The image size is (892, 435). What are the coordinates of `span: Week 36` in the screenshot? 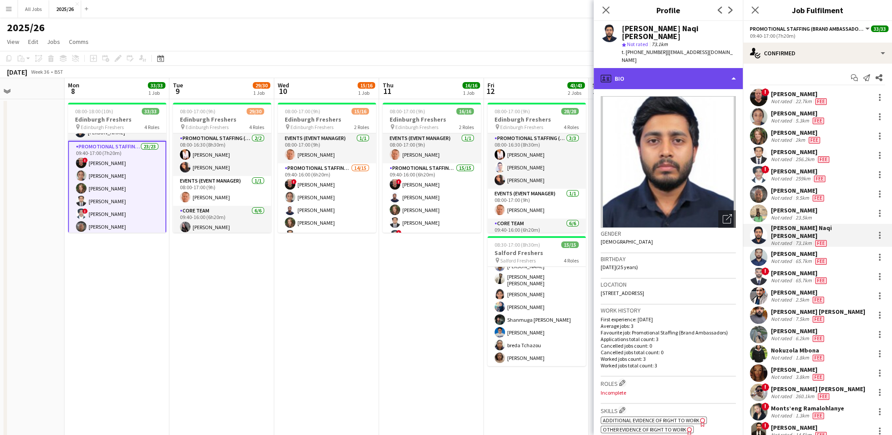 It's located at (40, 71).